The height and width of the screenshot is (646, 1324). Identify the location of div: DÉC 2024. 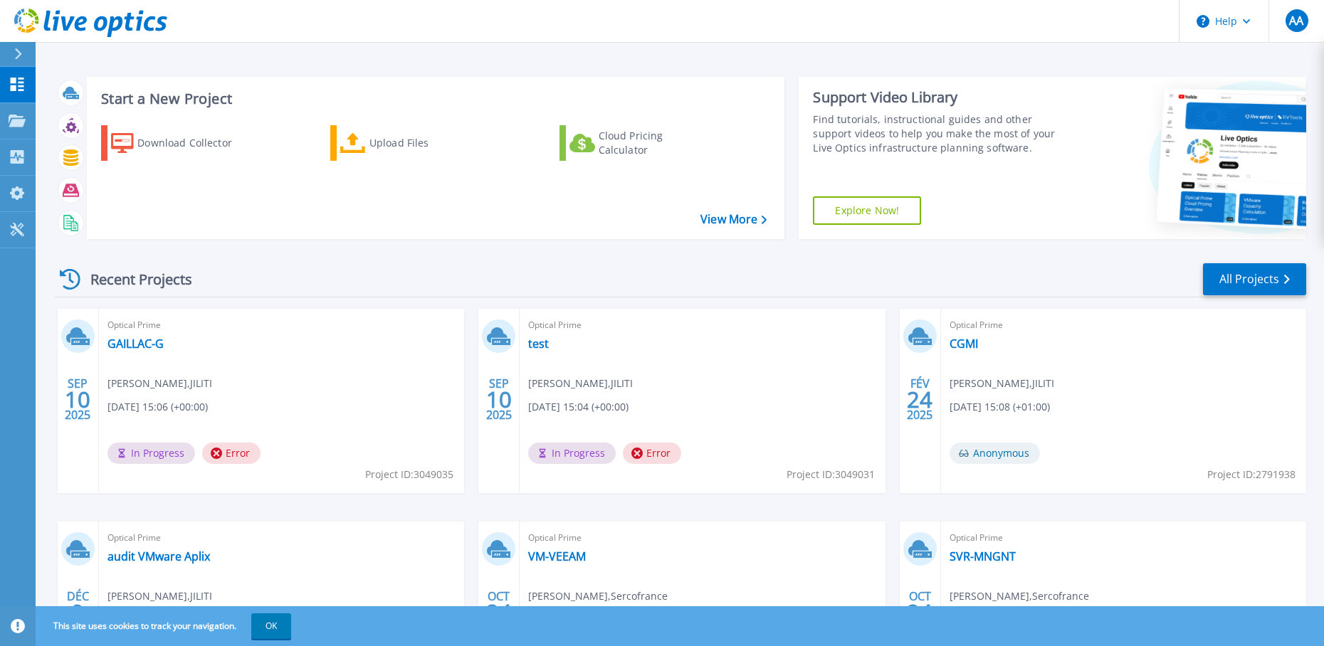
(78, 612).